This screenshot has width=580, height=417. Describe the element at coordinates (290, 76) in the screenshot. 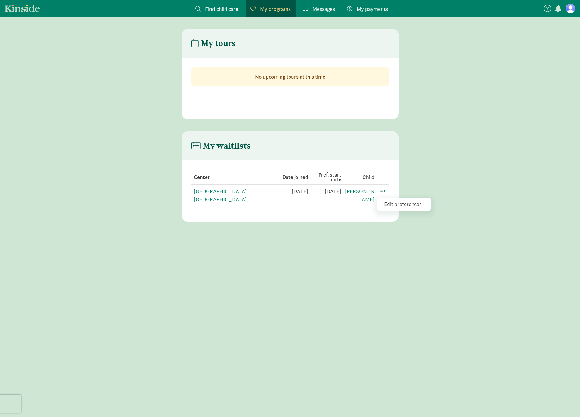

I see `strong: No upcoming tours at this time` at that location.